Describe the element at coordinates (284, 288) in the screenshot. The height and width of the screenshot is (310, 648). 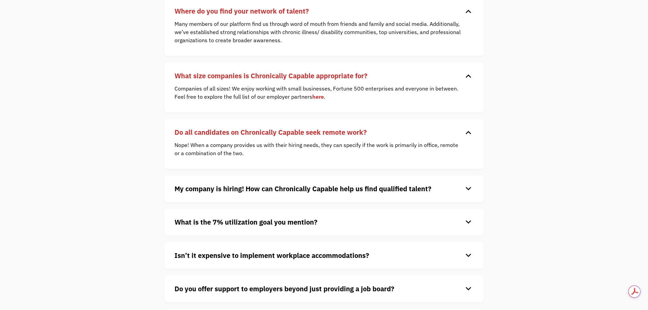
I see `strong: Do you offer support to employers beyond just providing a job board?` at that location.